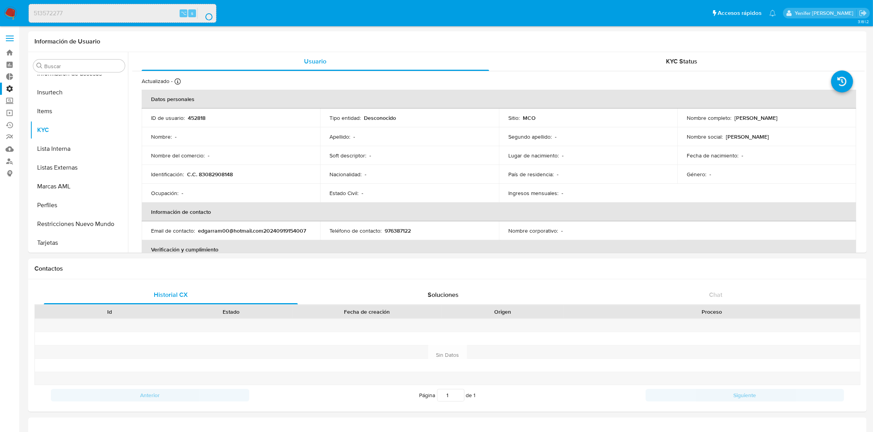 Image resolution: width=873 pixels, height=432 pixels. Describe the element at coordinates (167, 174) in the screenshot. I see `p: Identificación :` at that location.